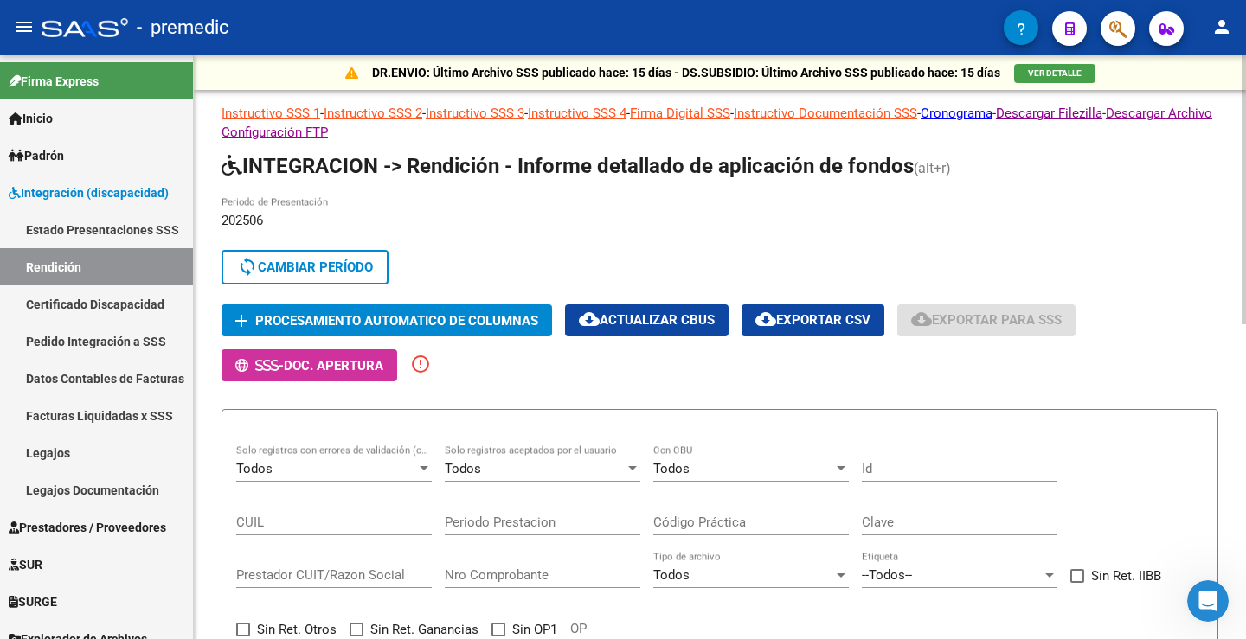 Image resolution: width=1246 pixels, height=639 pixels. Describe the element at coordinates (241, 321) in the screenshot. I see `mat-icon: add` at that location.